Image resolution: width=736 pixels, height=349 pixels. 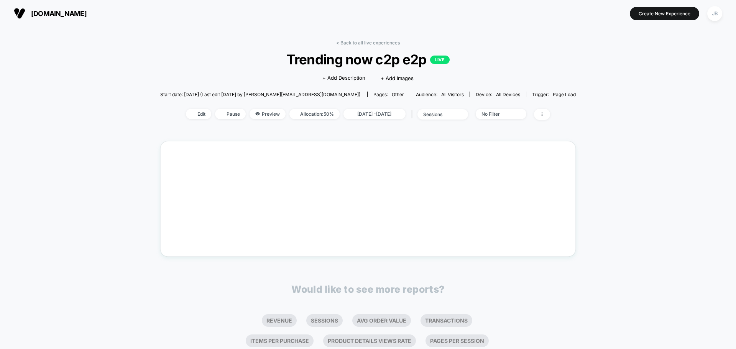 I want to click on div: Pages:, so click(x=389, y=94).